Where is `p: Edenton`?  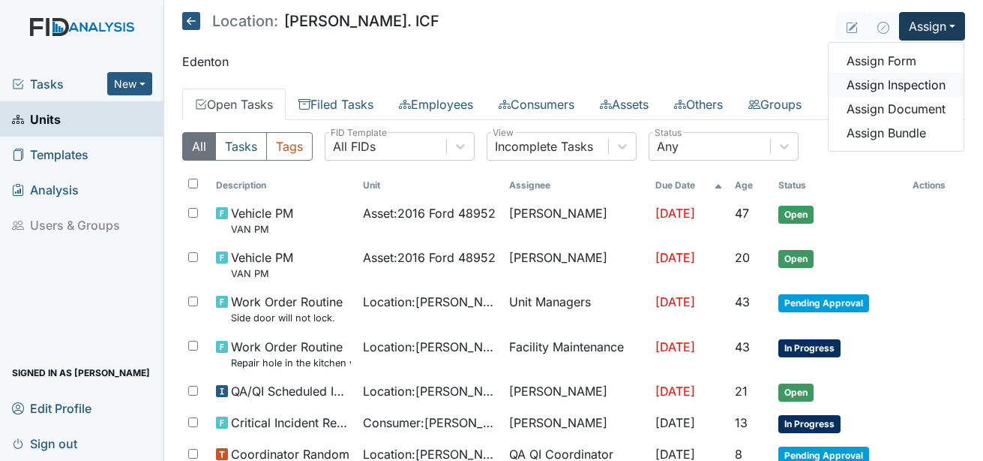 p: Edenton is located at coordinates (574, 62).